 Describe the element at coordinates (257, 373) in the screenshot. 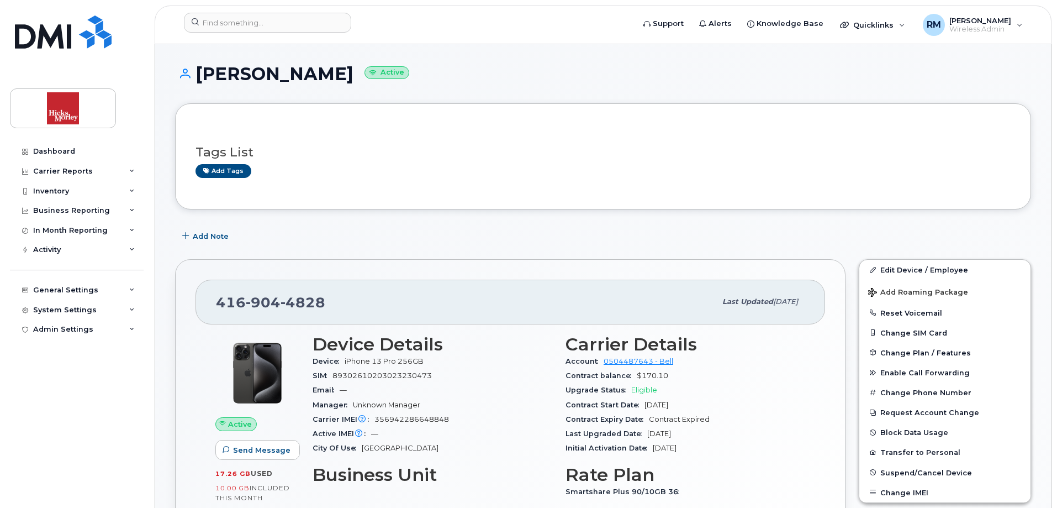

I see `img: iPhone_15_Pro_Black.png` at that location.